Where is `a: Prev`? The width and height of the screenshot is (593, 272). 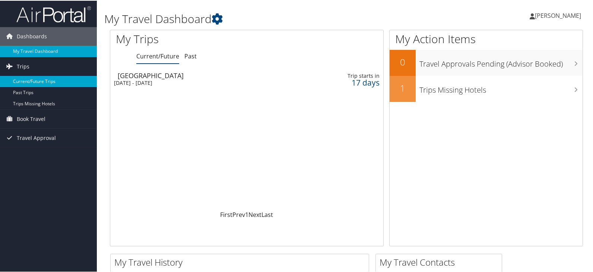
a: Prev is located at coordinates (239, 214).